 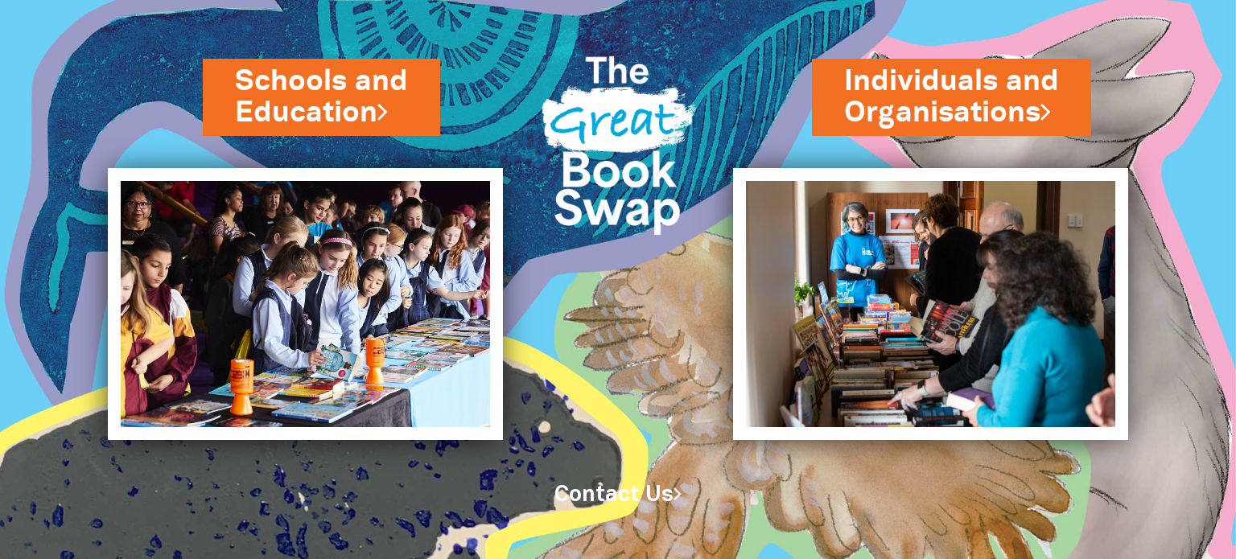 I want to click on img: Great Bookswap logo, so click(x=618, y=140).